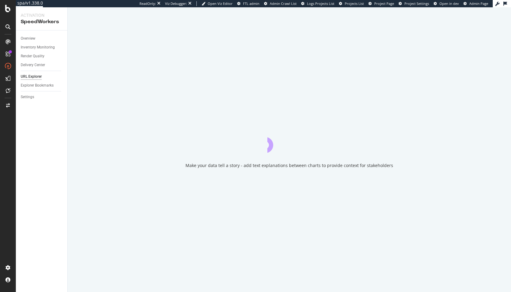  I want to click on a: Admin Crawl List, so click(280, 4).